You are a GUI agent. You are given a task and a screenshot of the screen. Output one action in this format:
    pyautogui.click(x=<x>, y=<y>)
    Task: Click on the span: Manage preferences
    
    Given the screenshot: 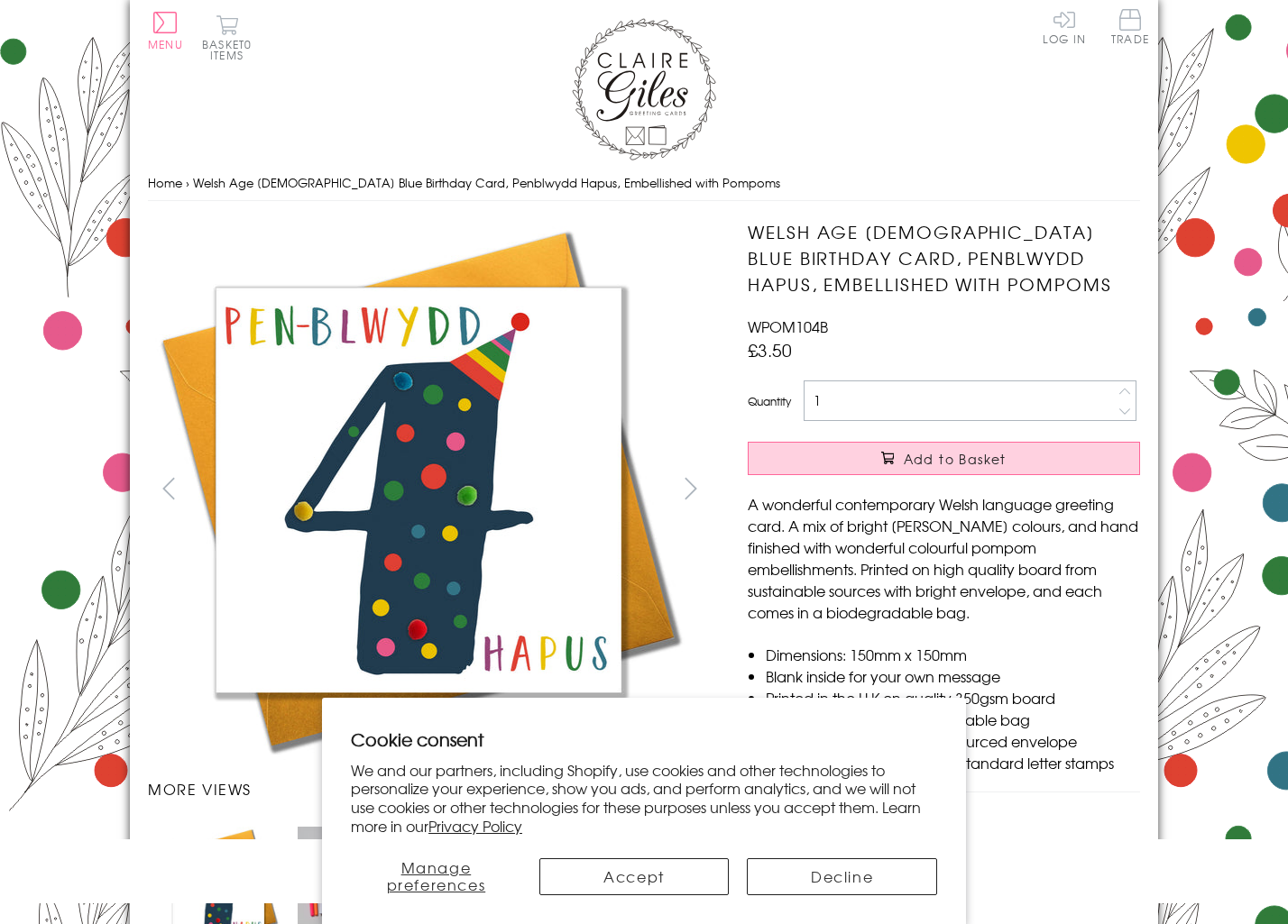 What is the action you would take?
    pyautogui.click(x=436, y=875)
    